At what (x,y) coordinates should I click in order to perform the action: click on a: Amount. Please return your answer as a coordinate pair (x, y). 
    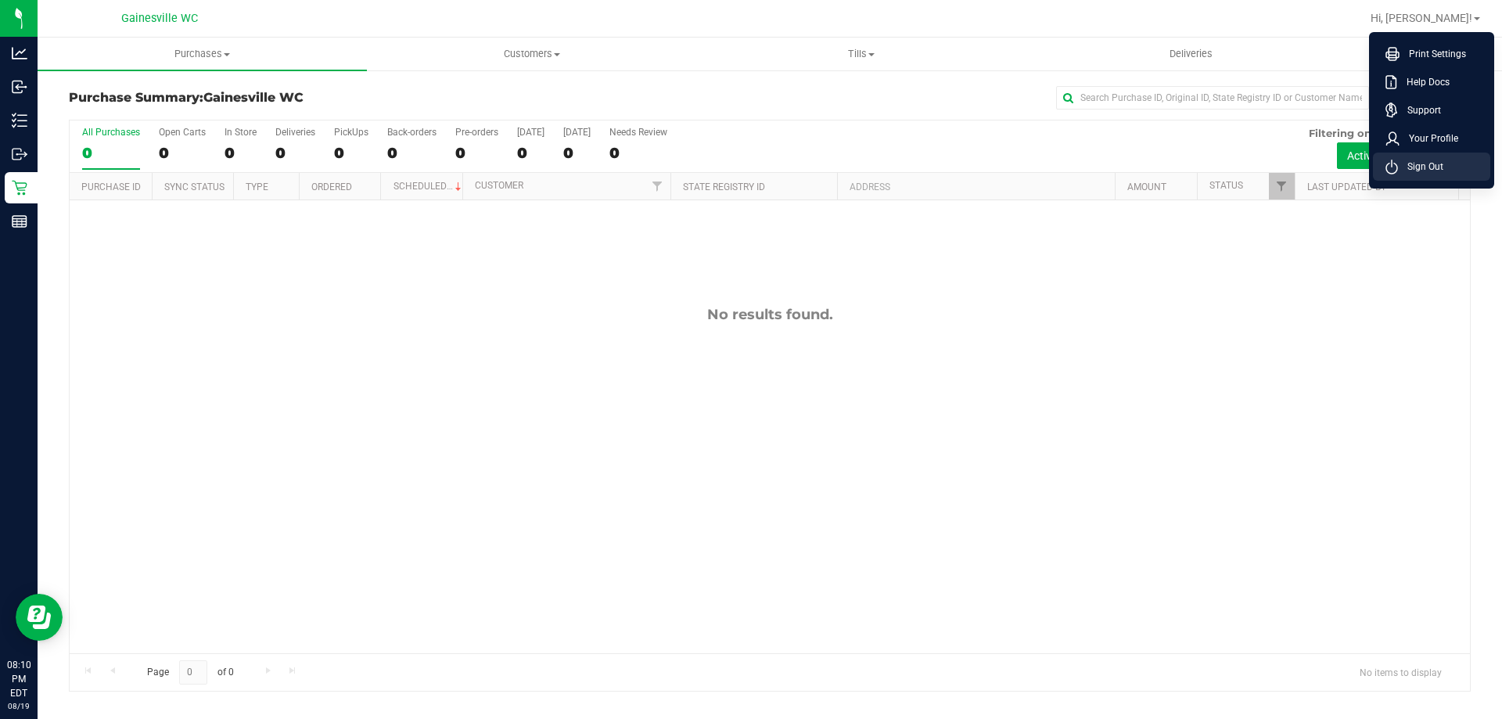
    Looking at the image, I should click on (1147, 187).